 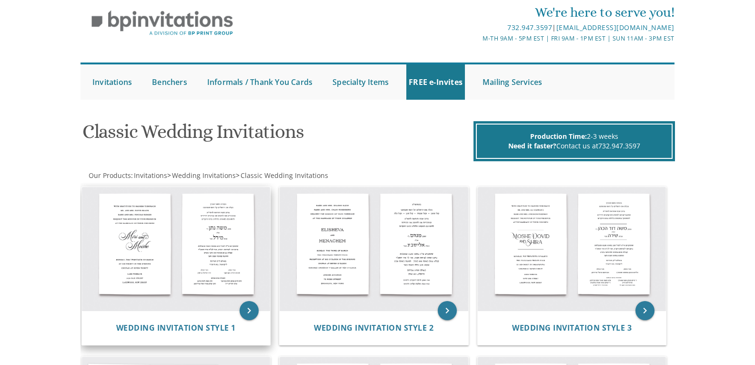 I want to click on a: Wedding Invitations, so click(x=204, y=175).